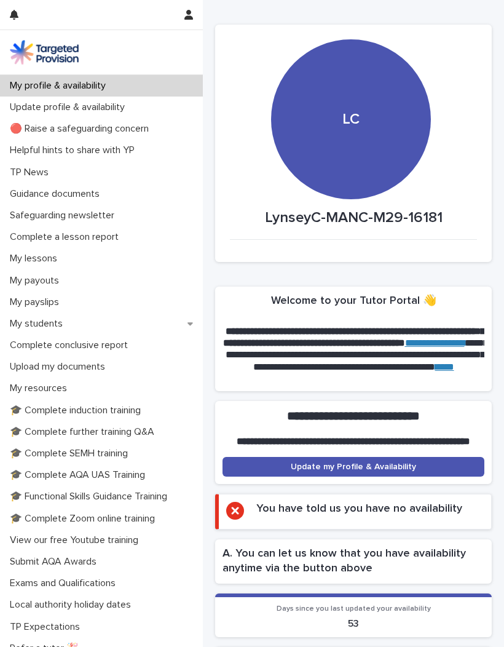 This screenshot has width=504, height=647. Describe the element at coordinates (66, 237) in the screenshot. I see `p: Complete a lesson report` at that location.